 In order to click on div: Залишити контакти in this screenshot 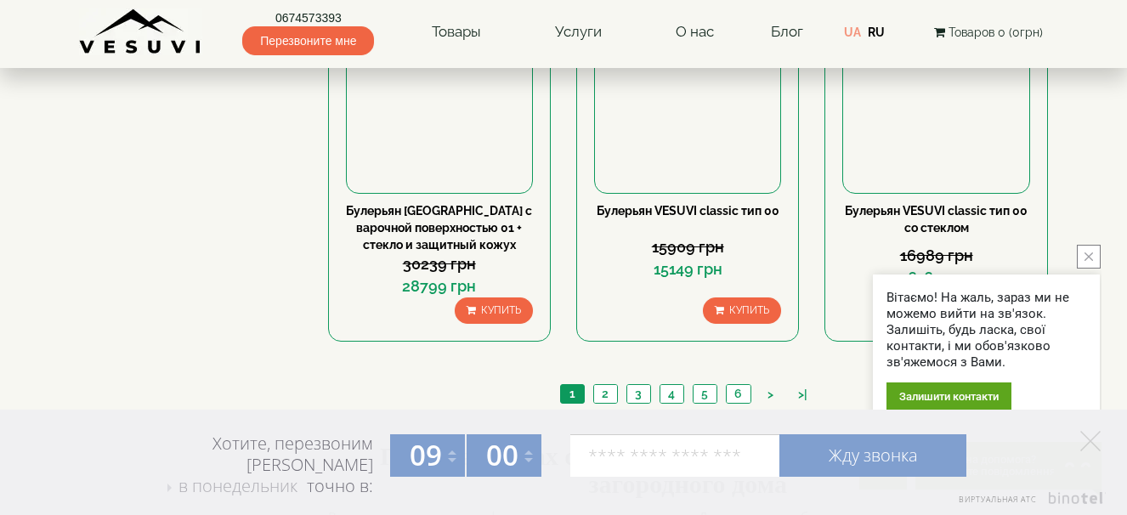, I will do `click(949, 396)`.